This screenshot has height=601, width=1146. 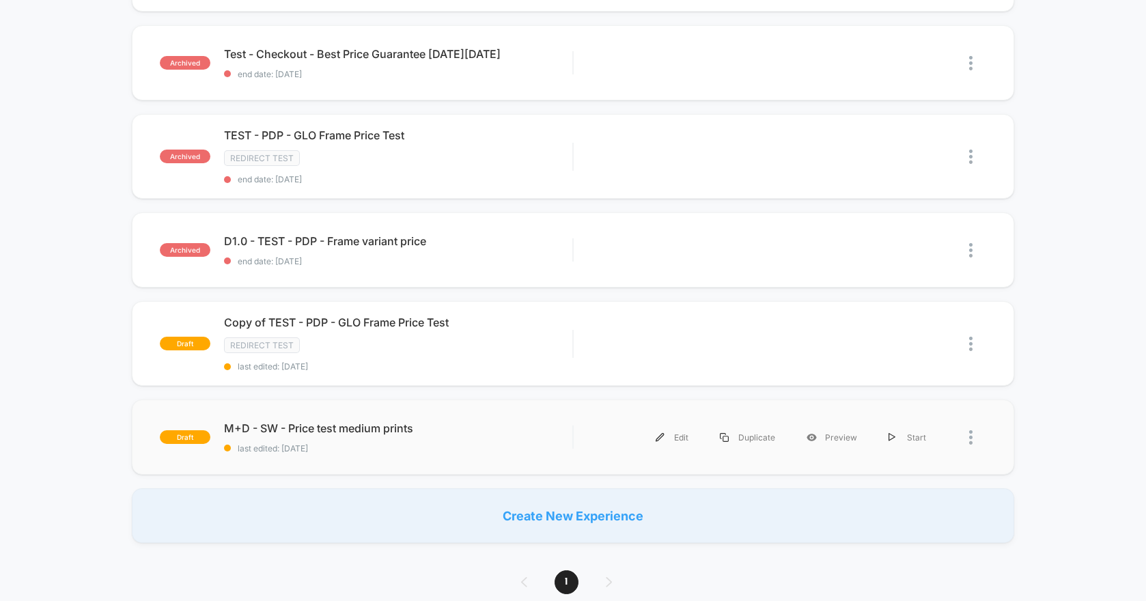 I want to click on div: Preview, so click(x=832, y=437).